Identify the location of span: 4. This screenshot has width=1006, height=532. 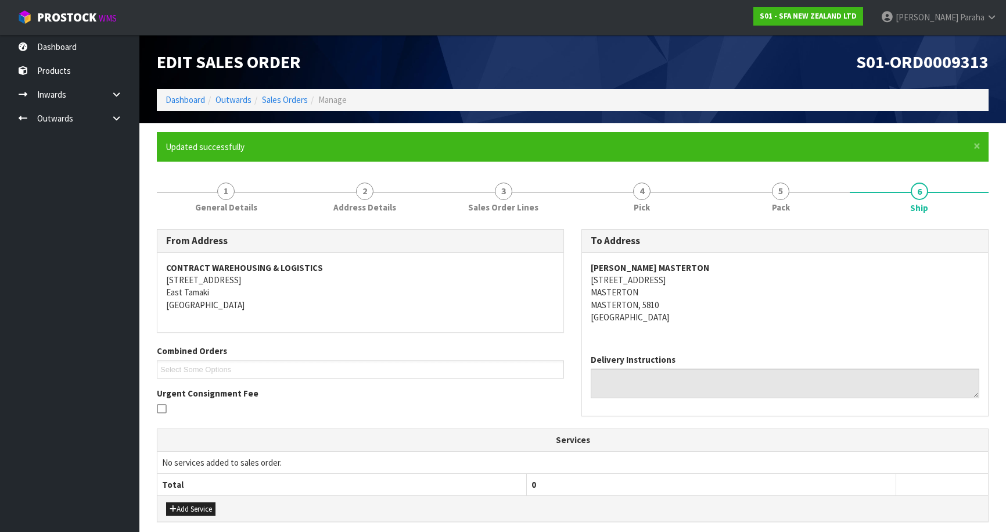
(642, 191).